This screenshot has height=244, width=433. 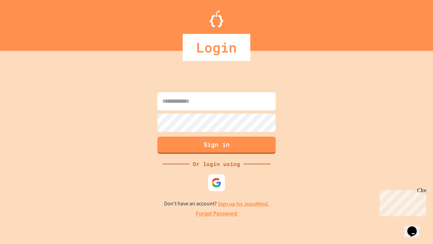 What do you see at coordinates (217, 164) in the screenshot?
I see `div: Or login using` at bounding box center [217, 164].